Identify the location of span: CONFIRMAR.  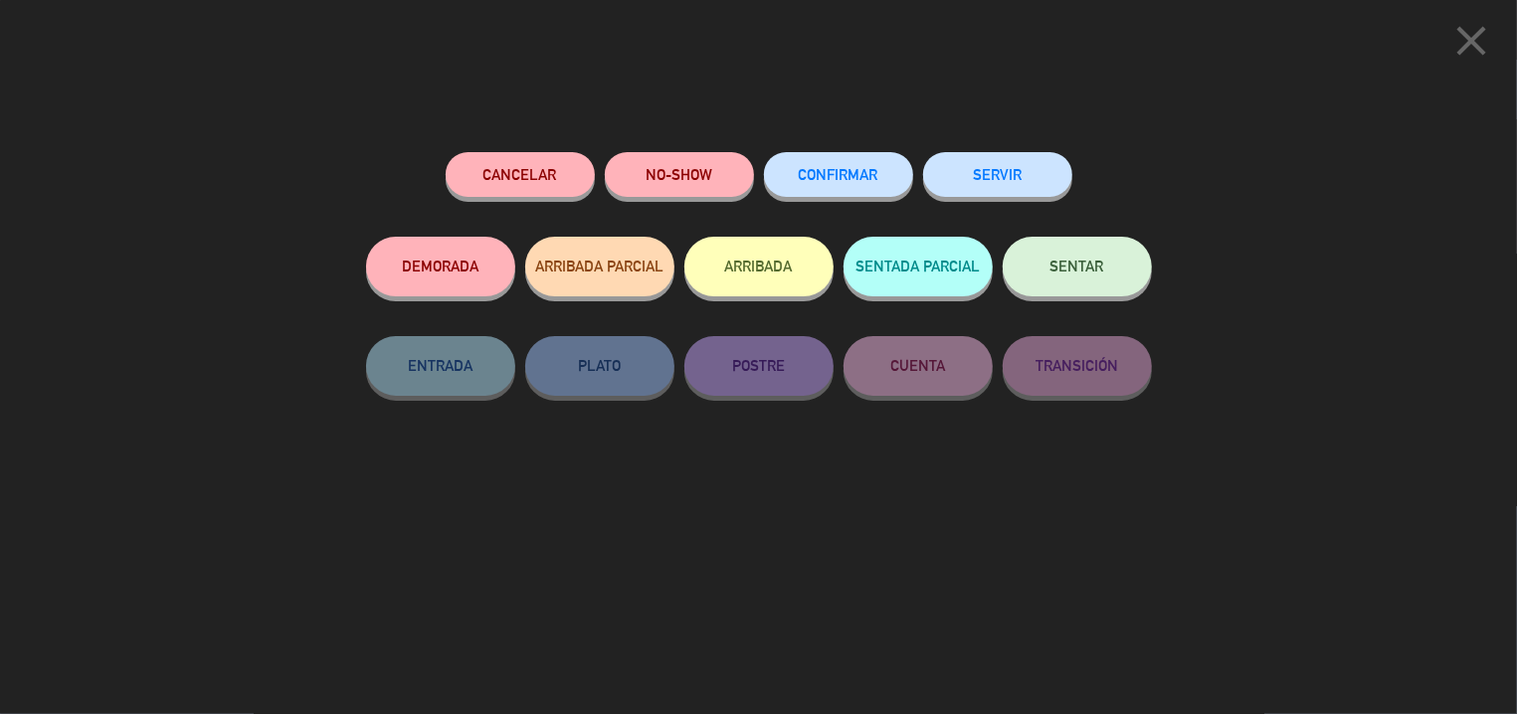
(839, 174).